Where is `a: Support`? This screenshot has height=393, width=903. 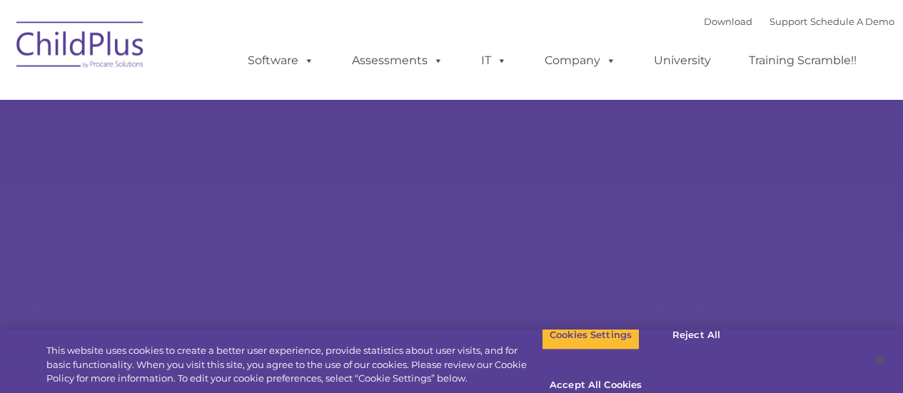 a: Support is located at coordinates (788, 21).